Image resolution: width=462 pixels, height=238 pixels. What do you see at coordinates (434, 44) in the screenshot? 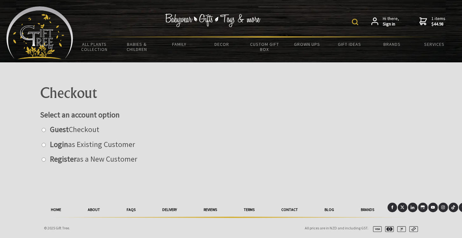
I see `a: Services` at bounding box center [434, 44].